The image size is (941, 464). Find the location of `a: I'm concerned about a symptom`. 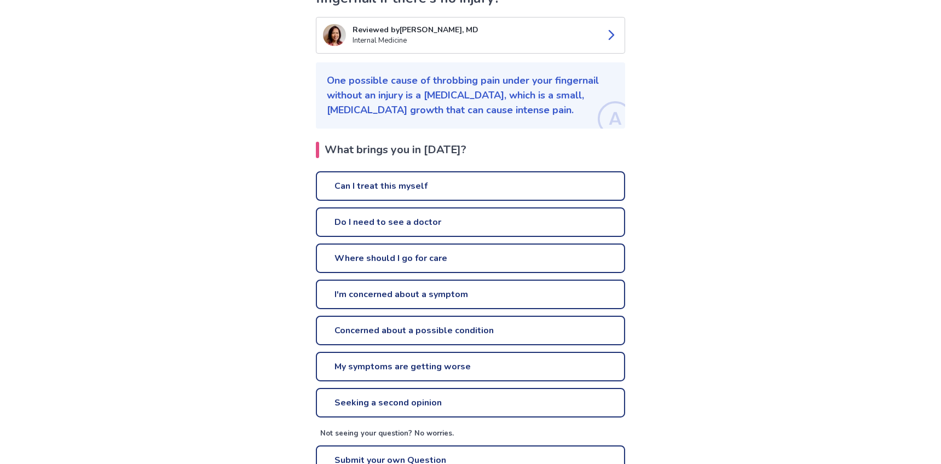

a: I'm concerned about a symptom is located at coordinates (470, 294).